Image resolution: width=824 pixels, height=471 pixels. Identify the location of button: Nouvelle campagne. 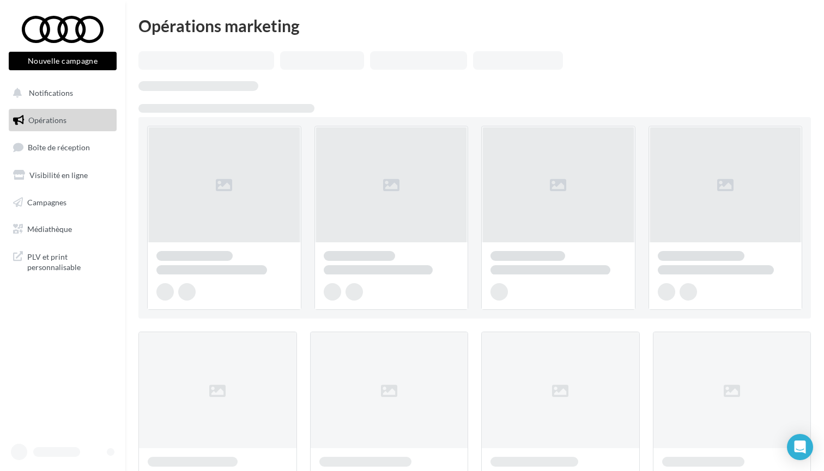
(63, 61).